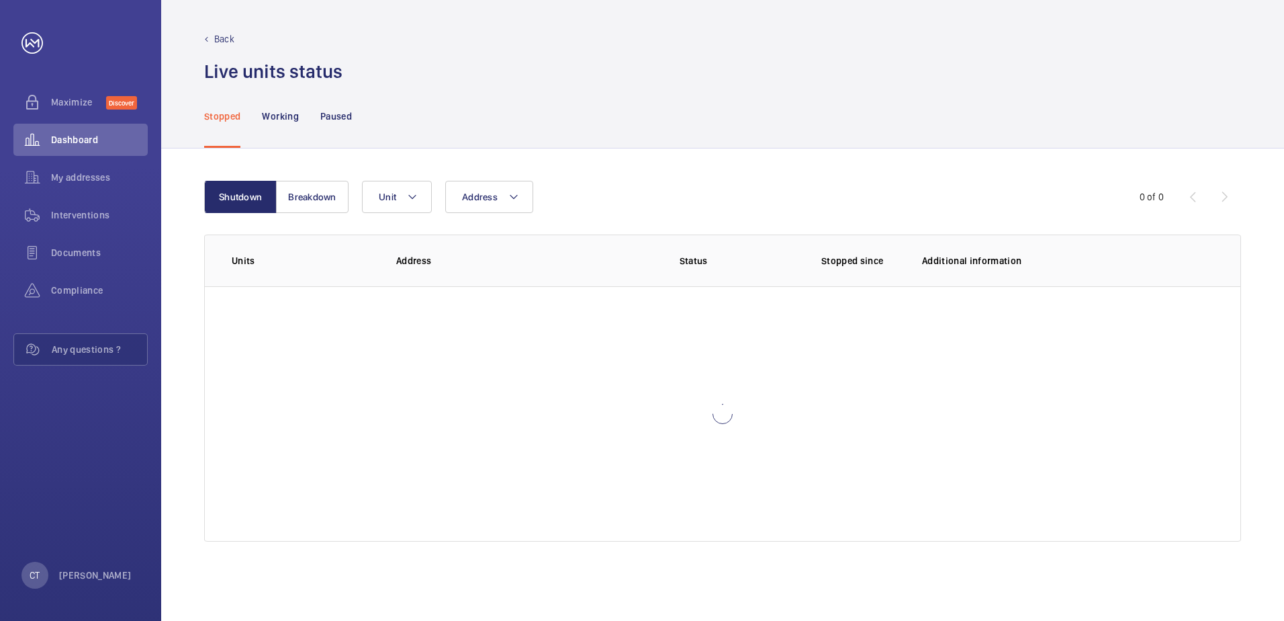 The image size is (1284, 621). Describe the element at coordinates (861, 261) in the screenshot. I see `p: Stopped since` at that location.